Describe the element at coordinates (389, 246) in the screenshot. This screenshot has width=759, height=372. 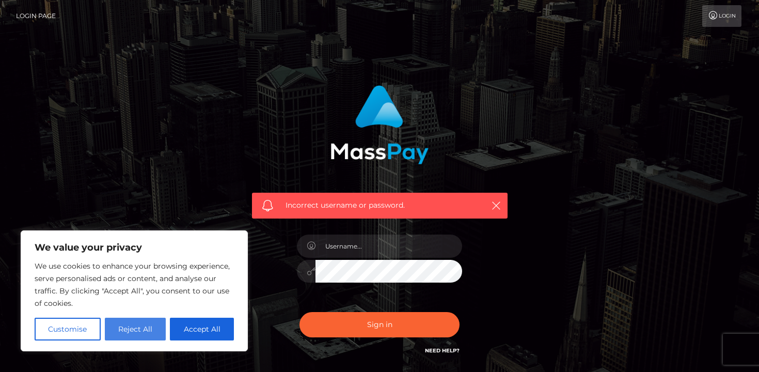
I see `input: Username...` at that location.